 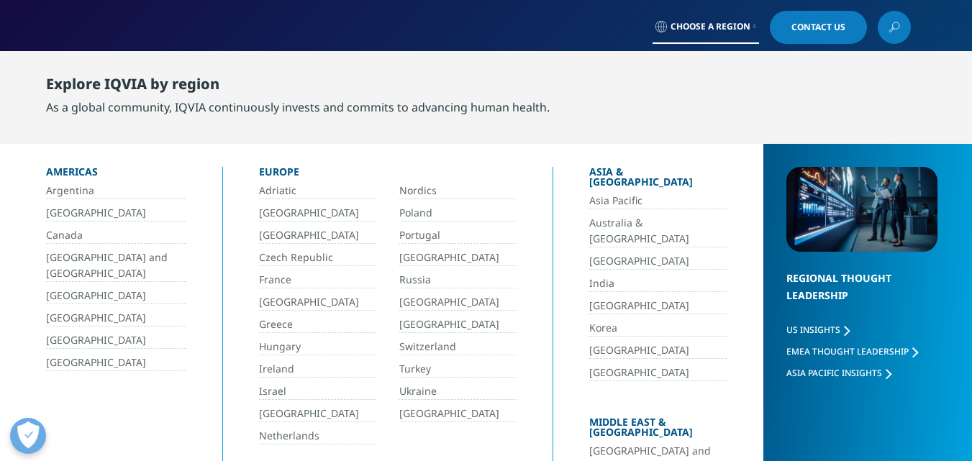 What do you see at coordinates (658, 201) in the screenshot?
I see `a: Asia Pacific` at bounding box center [658, 201].